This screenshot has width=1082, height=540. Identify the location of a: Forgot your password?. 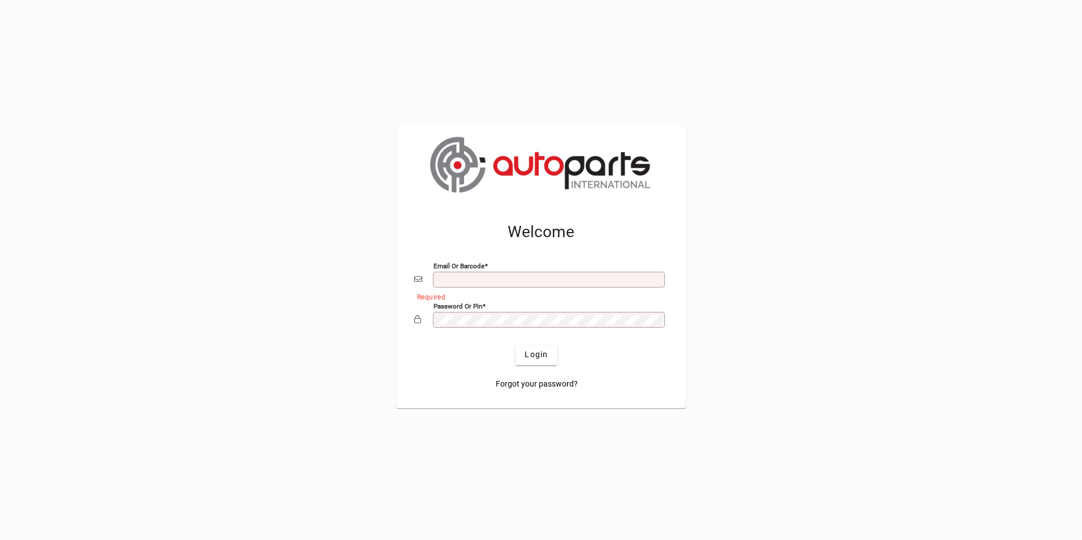
(537, 384).